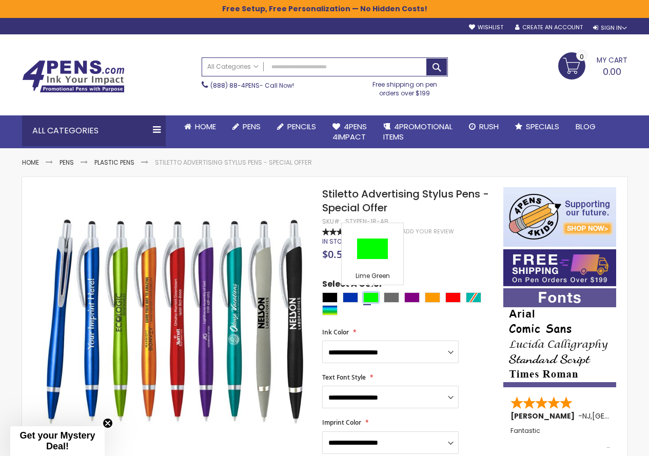 This screenshot has height=456, width=649. What do you see at coordinates (252, 85) in the screenshot?
I see `span: - Call Now!` at bounding box center [252, 85].